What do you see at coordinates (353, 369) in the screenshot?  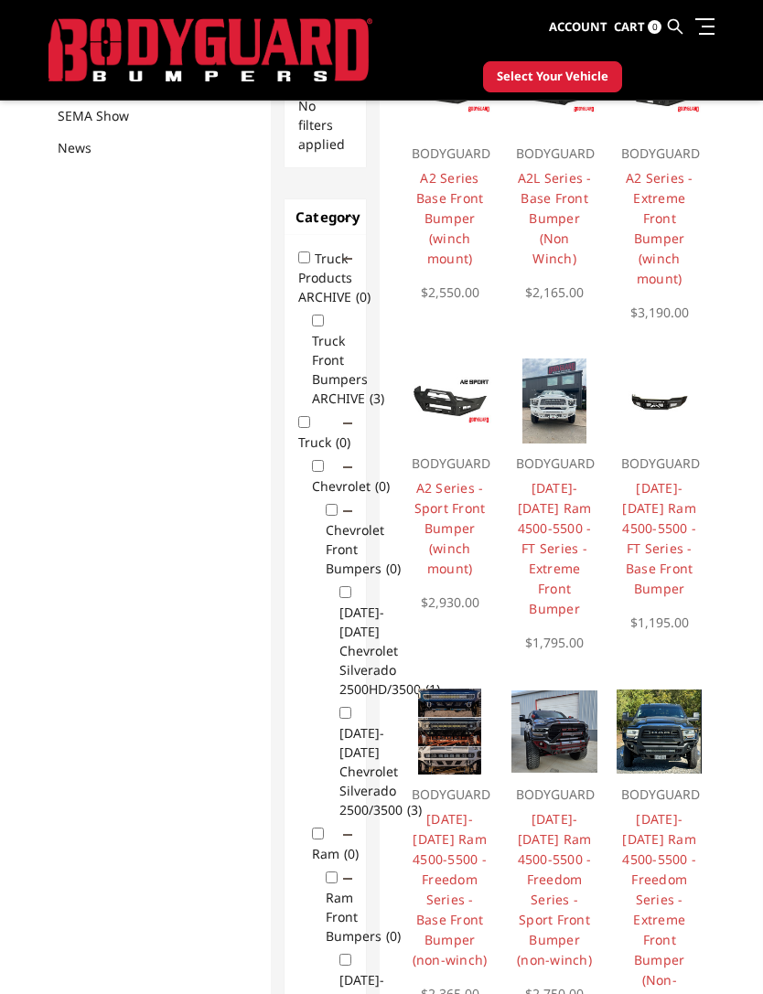 I see `label: Truck Front Bumpers ARCHIVE` at bounding box center [353, 369].